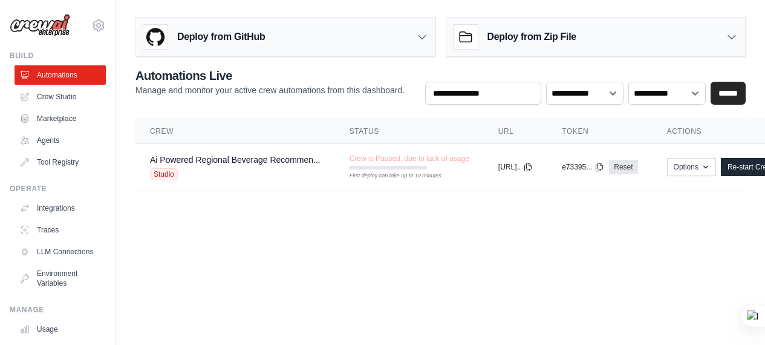  Describe the element at coordinates (600, 131) in the screenshot. I see `th: Token` at that location.